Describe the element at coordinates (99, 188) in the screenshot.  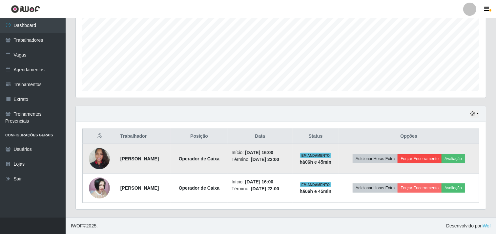
I see `img: 1747442634069.jpeg` at that location.